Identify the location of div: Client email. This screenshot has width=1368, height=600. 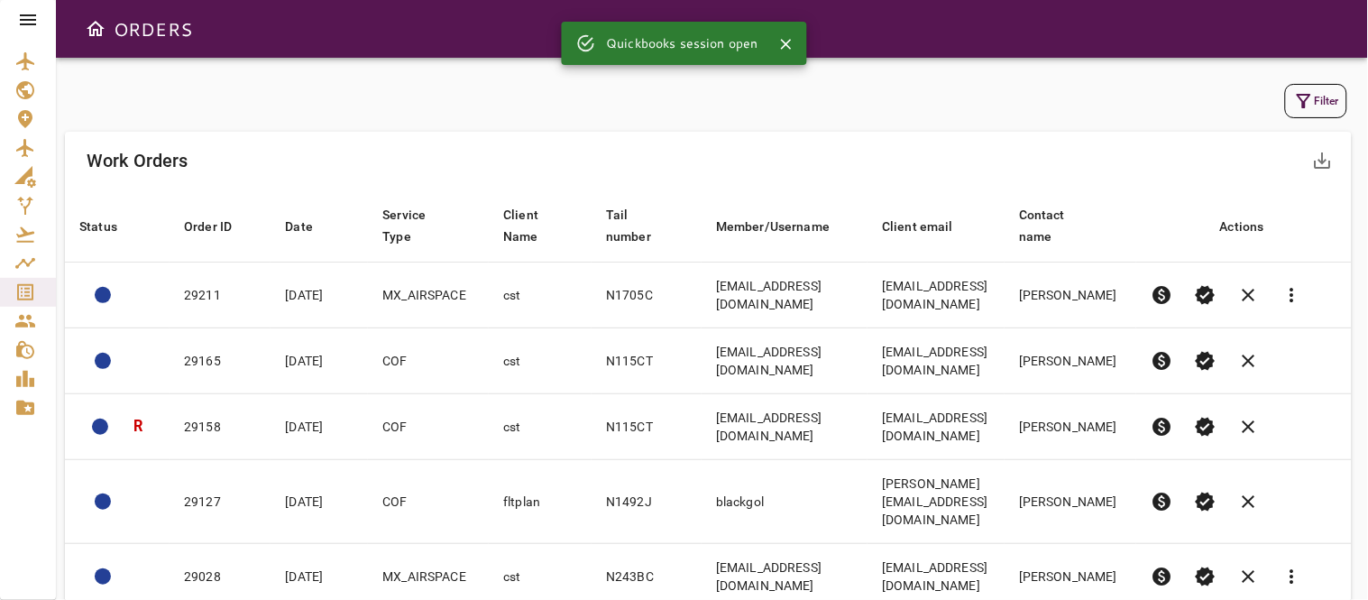
(917, 226).